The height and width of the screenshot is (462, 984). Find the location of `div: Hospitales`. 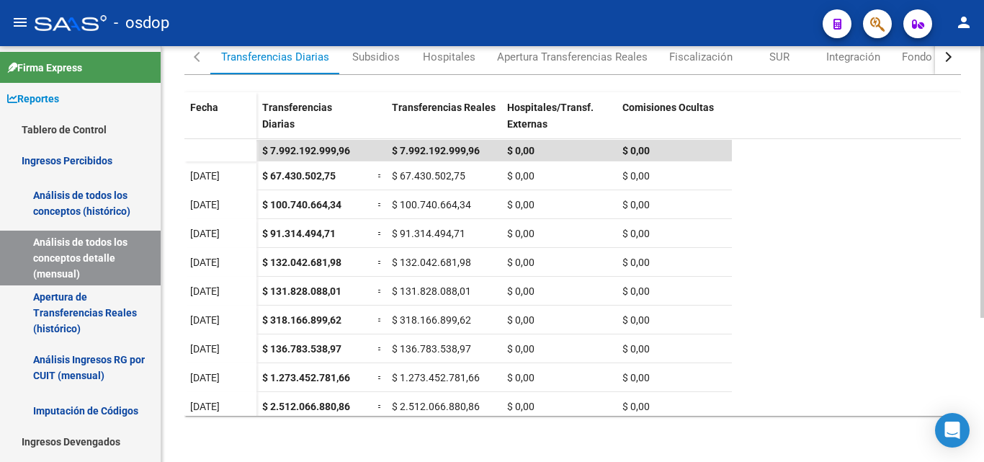

div: Hospitales is located at coordinates (449, 57).